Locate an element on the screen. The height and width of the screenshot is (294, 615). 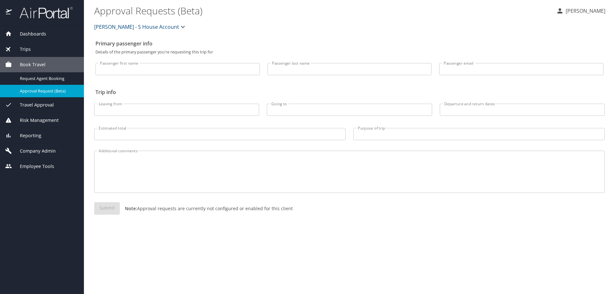
span: Travel Approval is located at coordinates (33, 105).